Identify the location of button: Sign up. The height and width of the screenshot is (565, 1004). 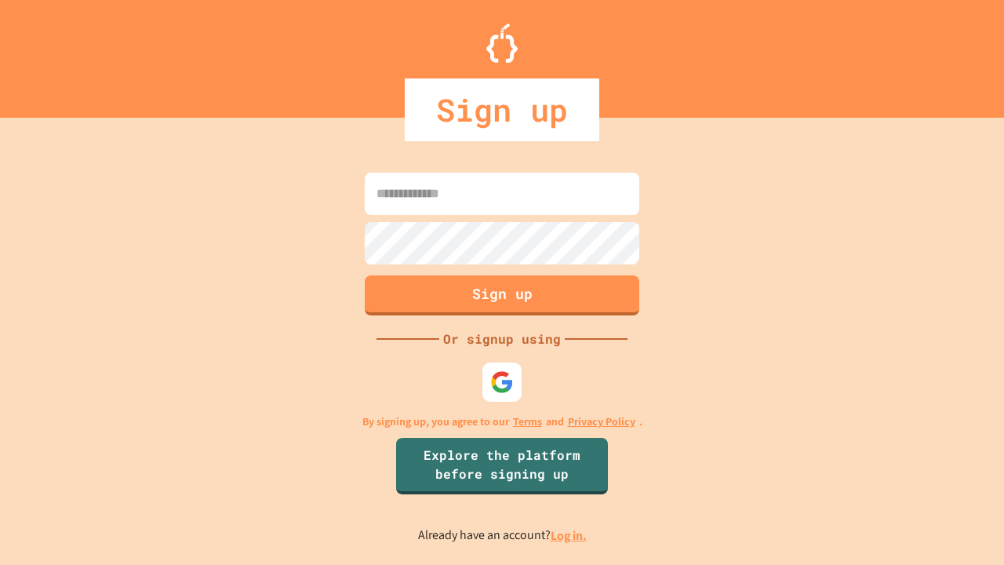
(502, 295).